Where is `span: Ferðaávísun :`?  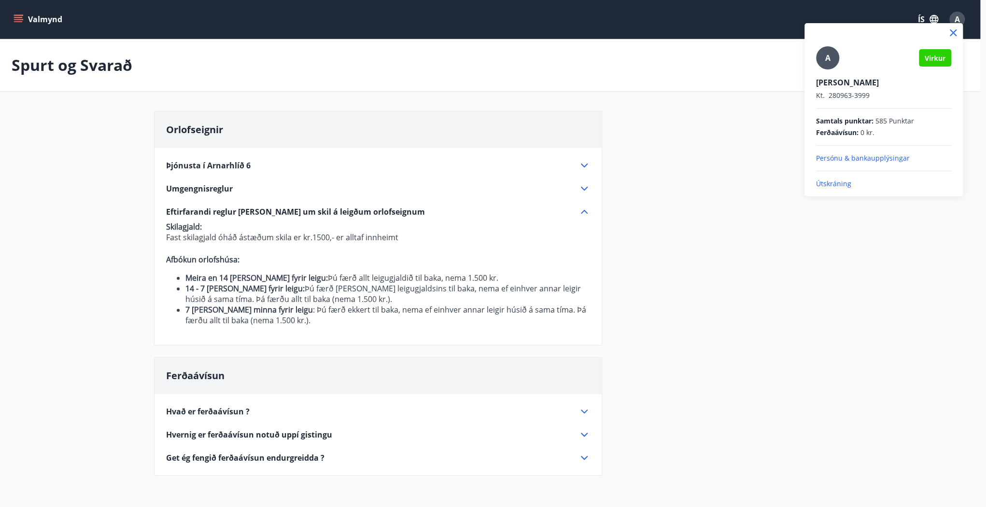 span: Ferðaávísun : is located at coordinates (837, 133).